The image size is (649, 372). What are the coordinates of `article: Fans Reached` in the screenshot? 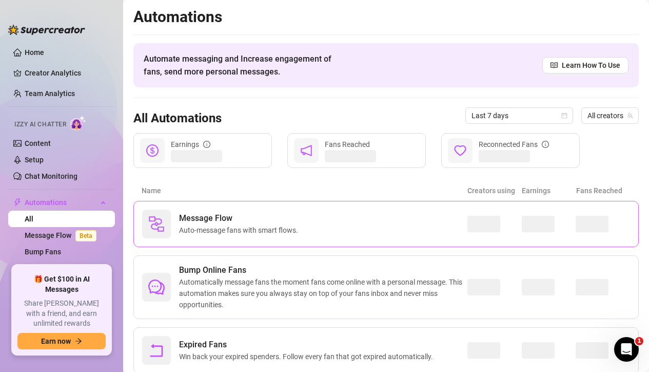 It's located at (604, 190).